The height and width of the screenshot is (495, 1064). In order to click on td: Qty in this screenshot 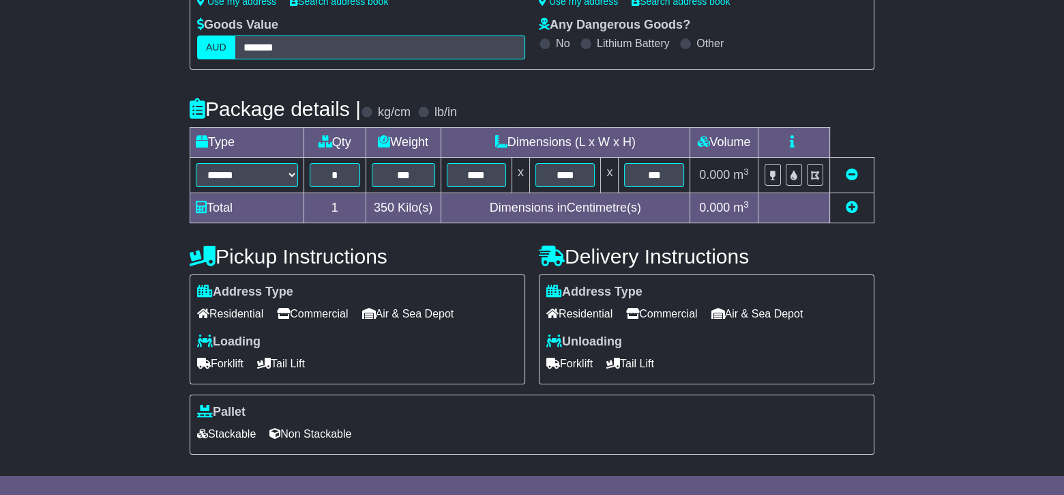, I will do `click(335, 143)`.